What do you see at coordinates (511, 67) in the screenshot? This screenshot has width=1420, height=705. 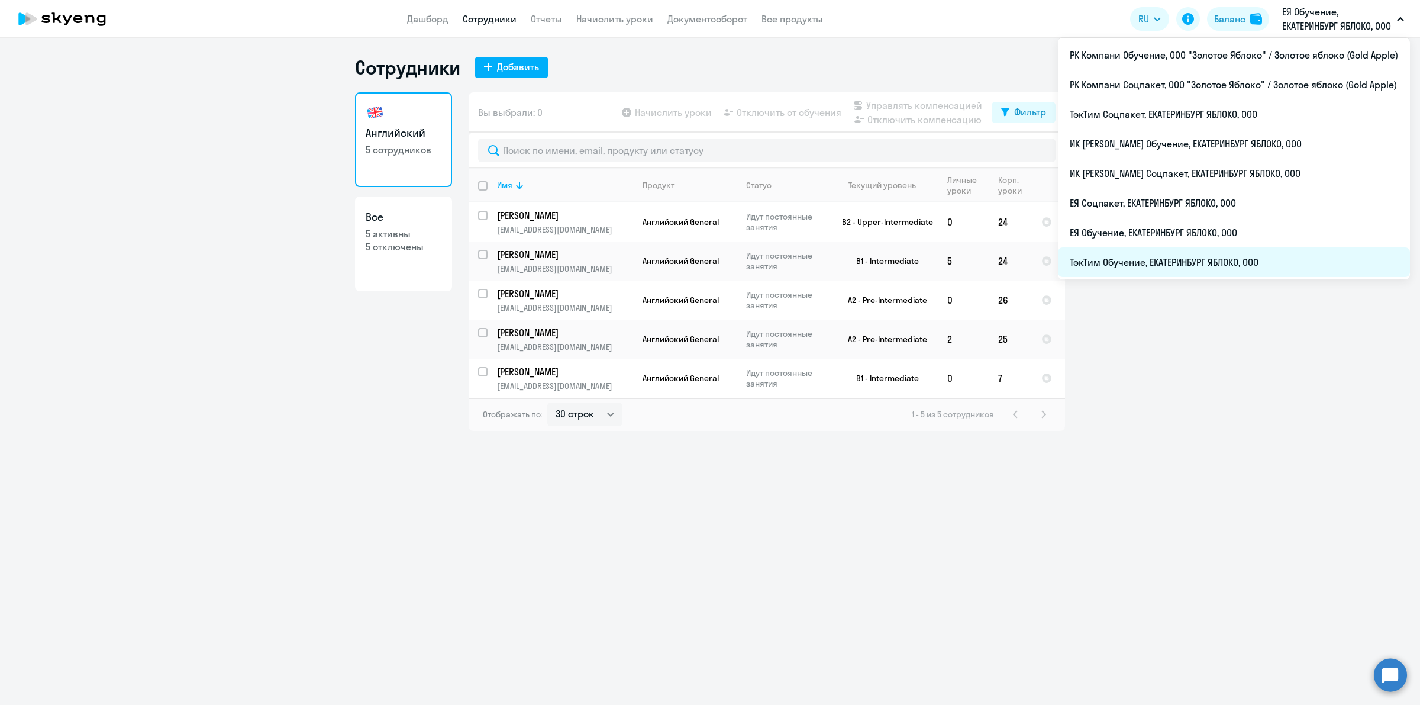 I see `button: Добавить` at bounding box center [511, 67].